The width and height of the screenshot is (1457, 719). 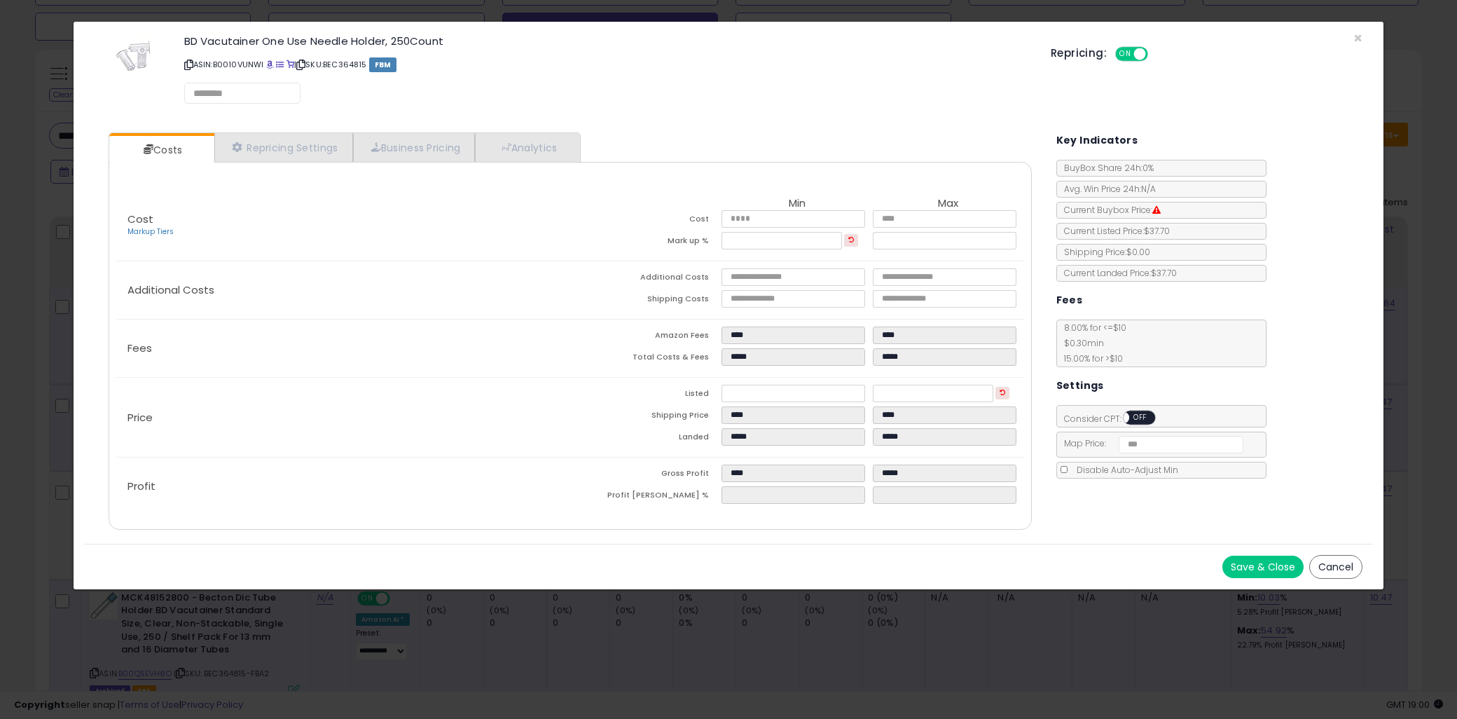 I want to click on p: Profit, so click(x=343, y=486).